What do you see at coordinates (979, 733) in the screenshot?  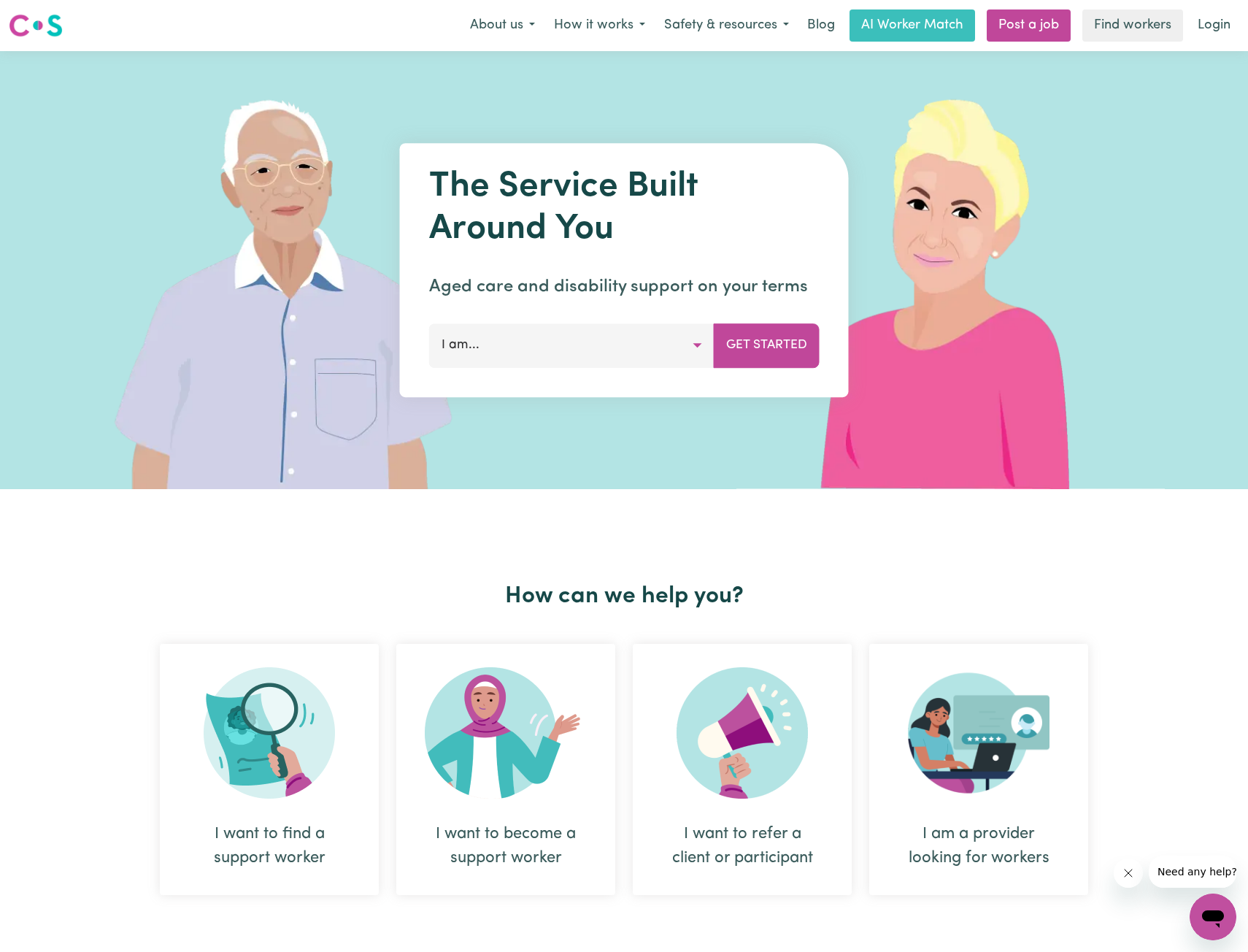 I see `img: Provider` at bounding box center [979, 733].